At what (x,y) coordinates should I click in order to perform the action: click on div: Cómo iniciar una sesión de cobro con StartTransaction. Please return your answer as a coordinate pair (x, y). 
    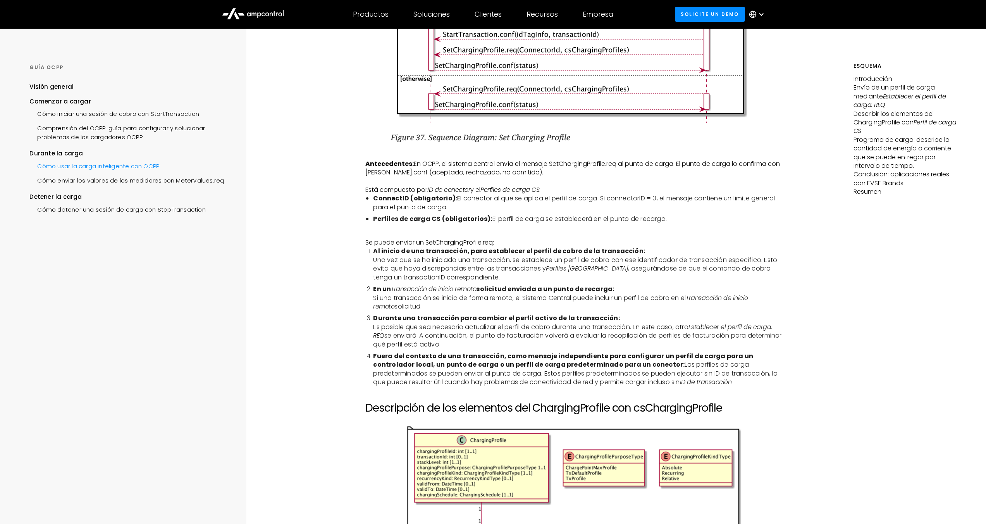
    Looking at the image, I should click on (114, 113).